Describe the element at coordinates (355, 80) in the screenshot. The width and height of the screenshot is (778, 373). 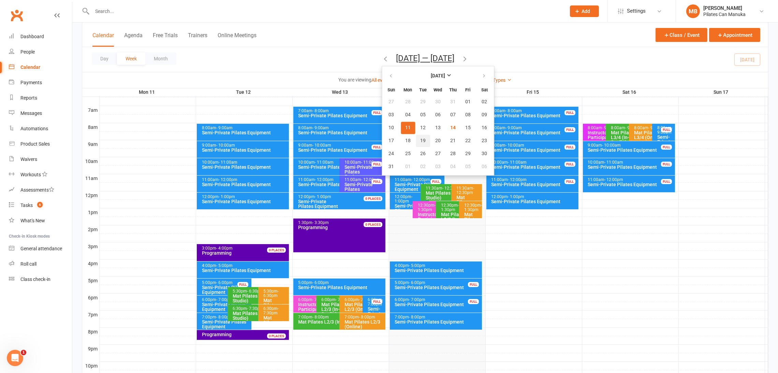
I see `strong: You are viewing` at that location.